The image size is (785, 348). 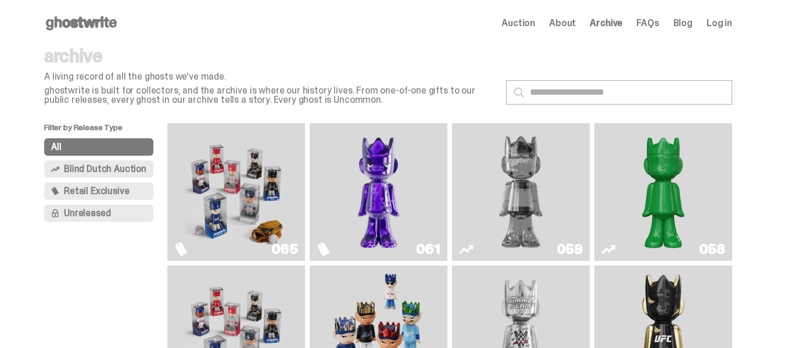 I want to click on p: A living record of all the ghosts we've made., so click(x=270, y=77).